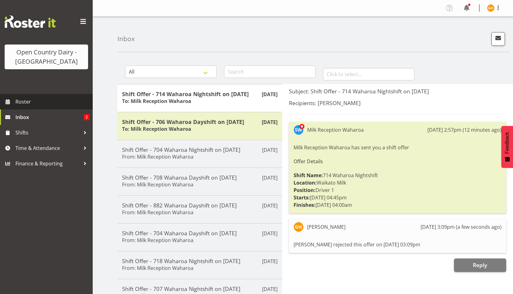 The height and width of the screenshot is (294, 513). What do you see at coordinates (369, 74) in the screenshot?
I see `input: Click to select...` at bounding box center [369, 74].